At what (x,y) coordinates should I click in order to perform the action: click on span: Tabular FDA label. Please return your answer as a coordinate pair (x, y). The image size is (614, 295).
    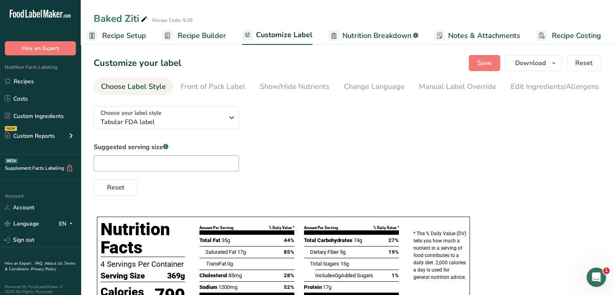
    Looking at the image, I should click on (162, 122).